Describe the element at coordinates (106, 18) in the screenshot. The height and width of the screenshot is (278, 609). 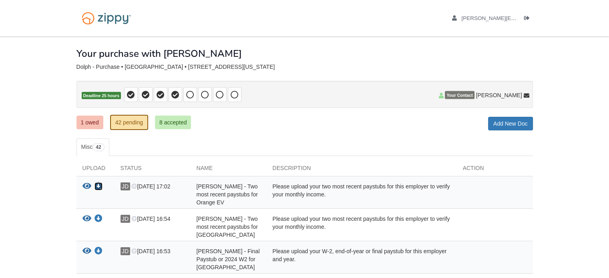
I see `img: Logo` at that location.